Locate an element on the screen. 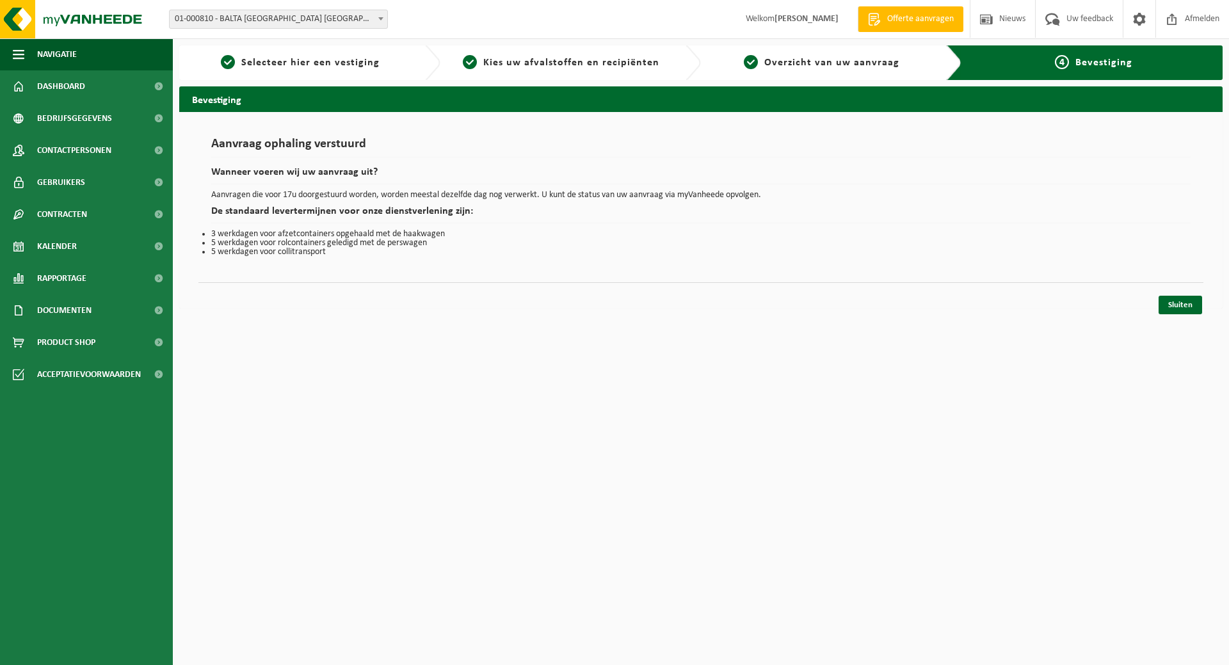  span: Overzicht van uw aanvraag is located at coordinates (832, 63).